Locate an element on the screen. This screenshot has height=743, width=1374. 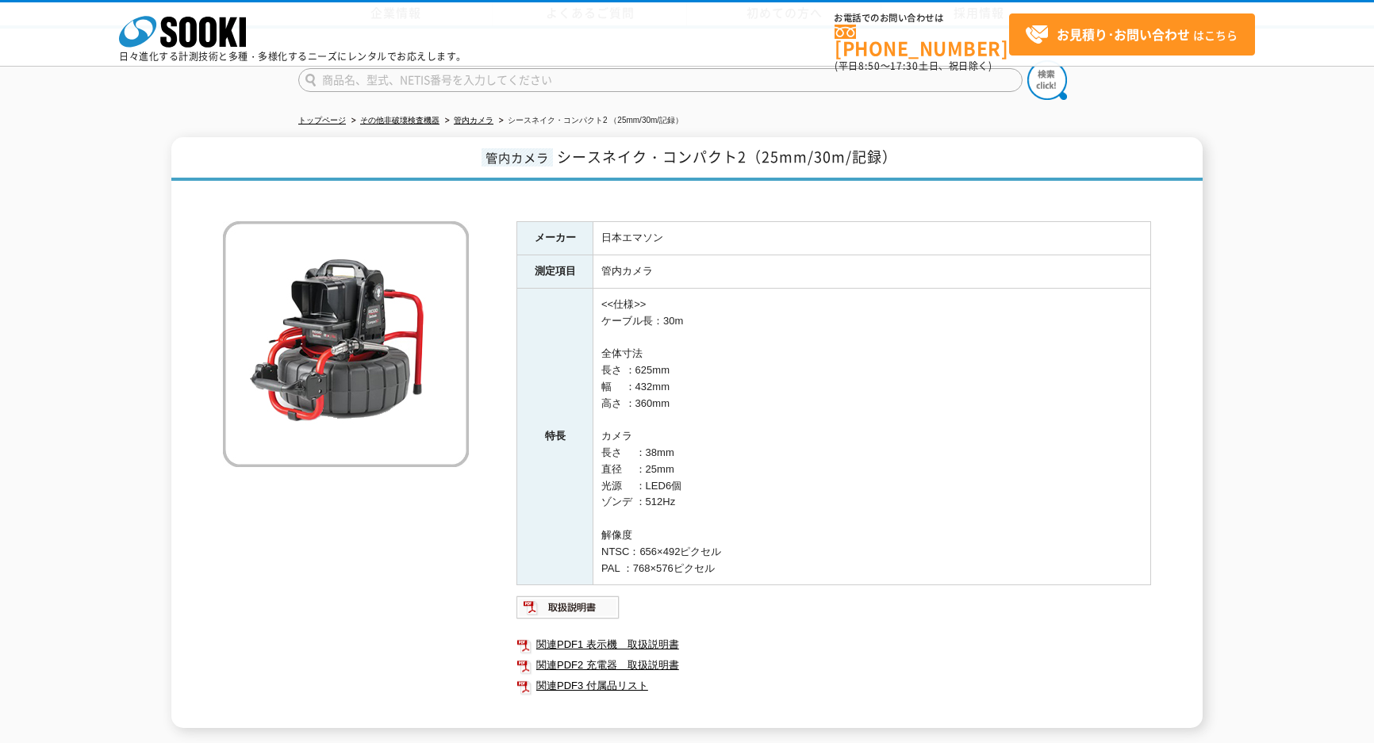
a: 取扱説明書 is located at coordinates (568, 612).